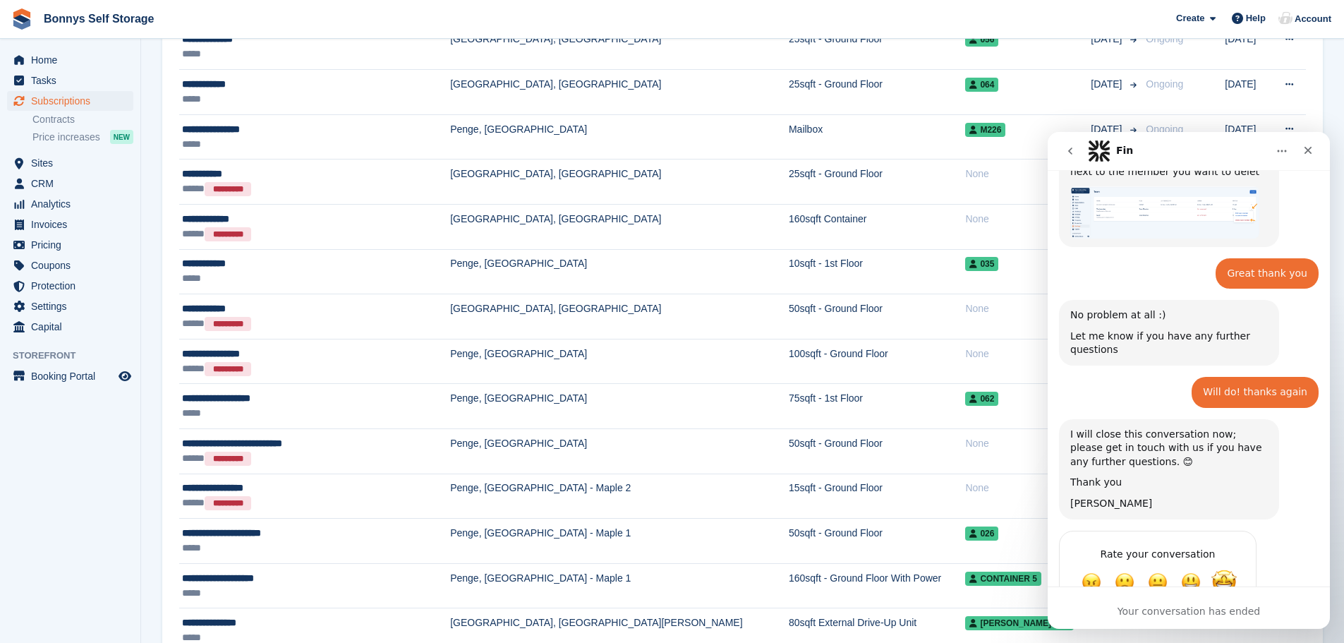  Describe the element at coordinates (73, 265) in the screenshot. I see `span: Coupons` at that location.